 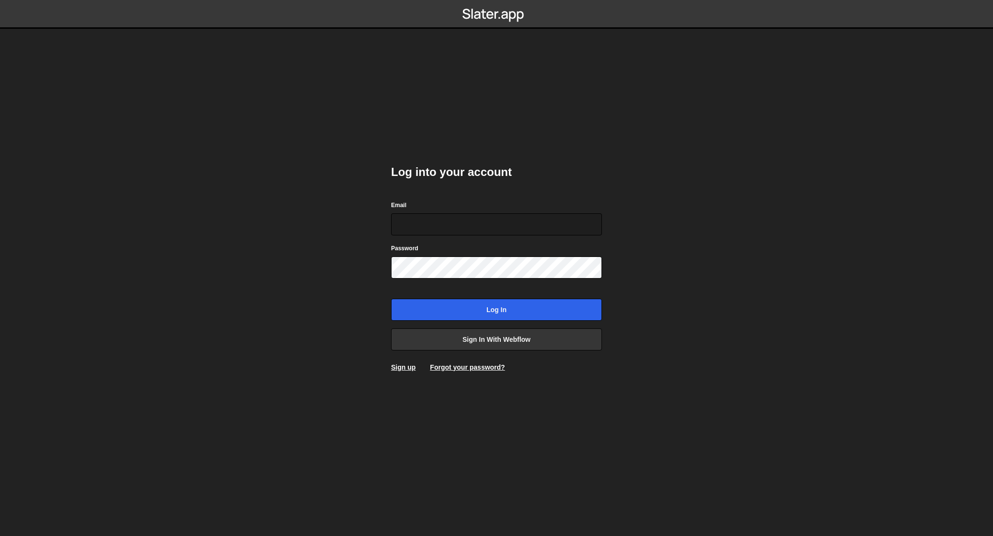 What do you see at coordinates (496, 309) in the screenshot?
I see `input: Log in` at bounding box center [496, 309].